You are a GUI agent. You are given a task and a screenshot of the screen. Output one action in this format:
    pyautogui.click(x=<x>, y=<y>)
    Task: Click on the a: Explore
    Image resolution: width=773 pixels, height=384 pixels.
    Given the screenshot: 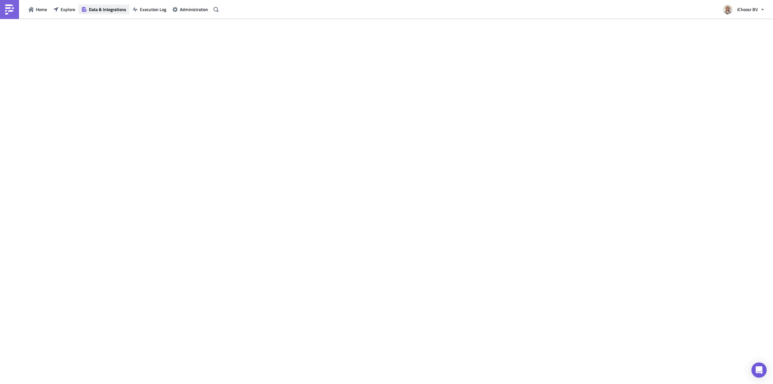 What is the action you would take?
    pyautogui.click(x=64, y=9)
    